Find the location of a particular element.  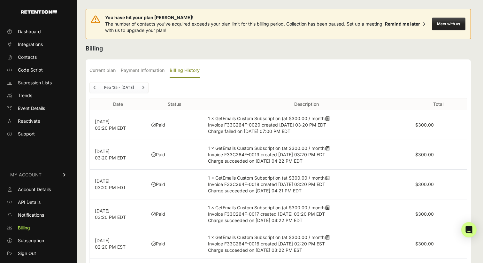

a: Trends is located at coordinates (38, 96).